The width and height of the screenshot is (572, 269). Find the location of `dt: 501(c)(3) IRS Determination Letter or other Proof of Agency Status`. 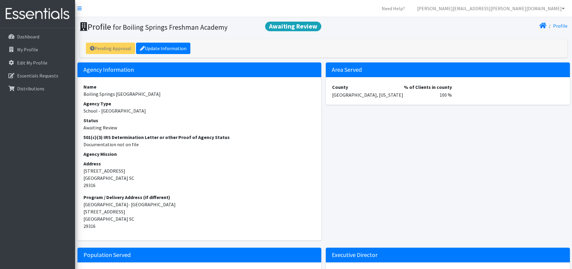

dt: 501(c)(3) IRS Determination Letter or other Proof of Agency Status is located at coordinates (199, 137).